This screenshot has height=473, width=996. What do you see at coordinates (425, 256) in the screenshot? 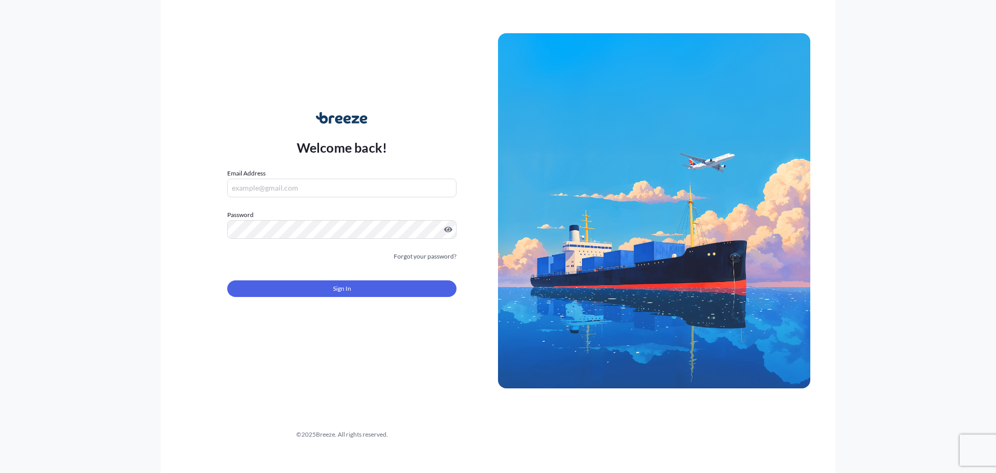
I see `a: Forgot your password?` at bounding box center [425, 256].